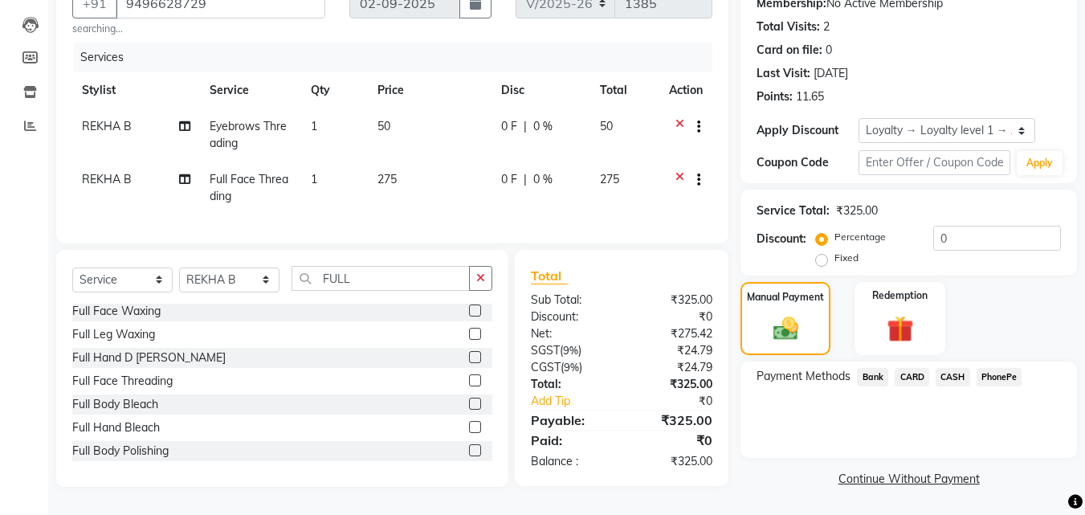 Image resolution: width=1085 pixels, height=515 pixels. Describe the element at coordinates (786, 329) in the screenshot. I see `img: _cash.svg` at that location.